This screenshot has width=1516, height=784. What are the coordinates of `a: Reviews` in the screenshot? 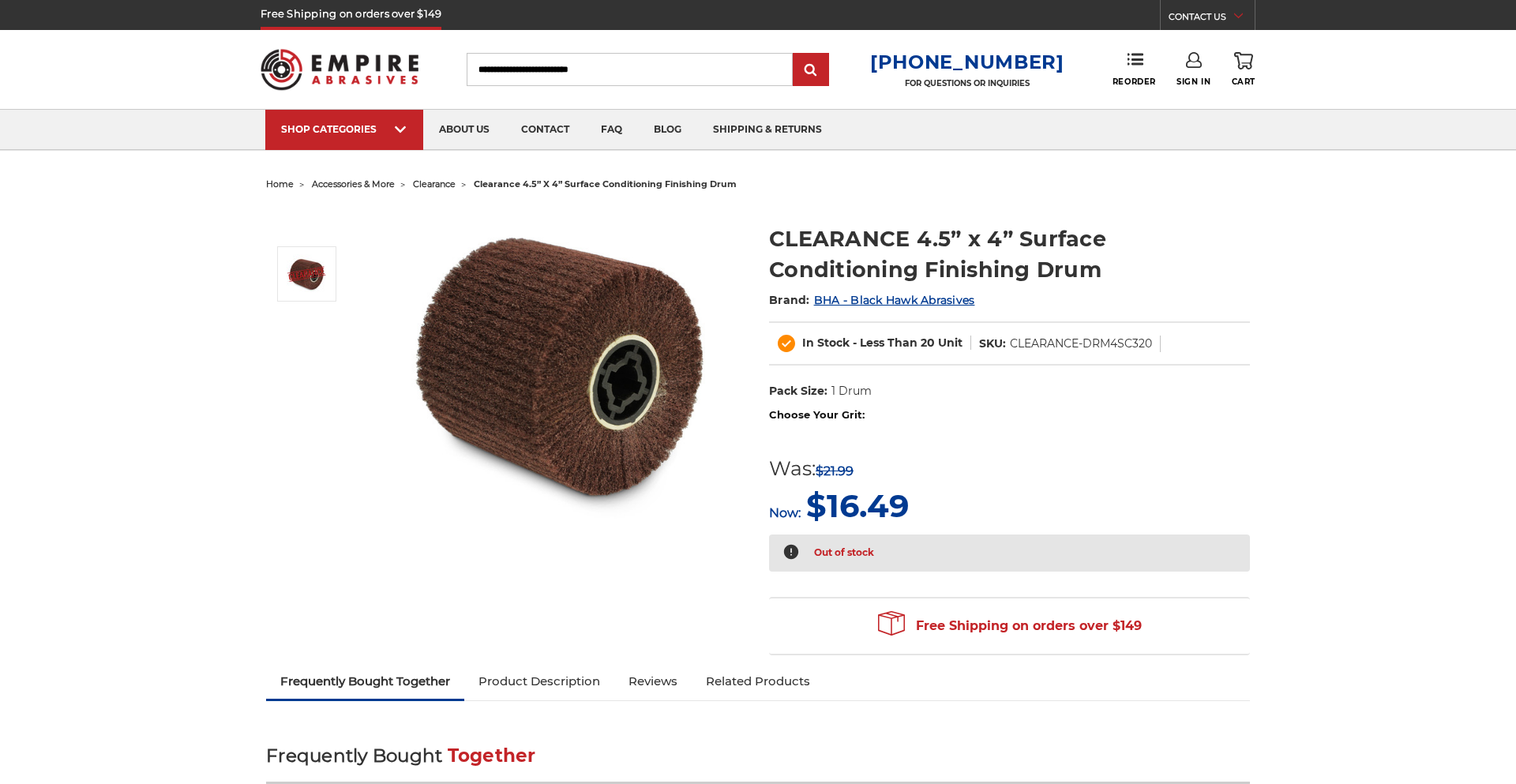 It's located at (653, 681).